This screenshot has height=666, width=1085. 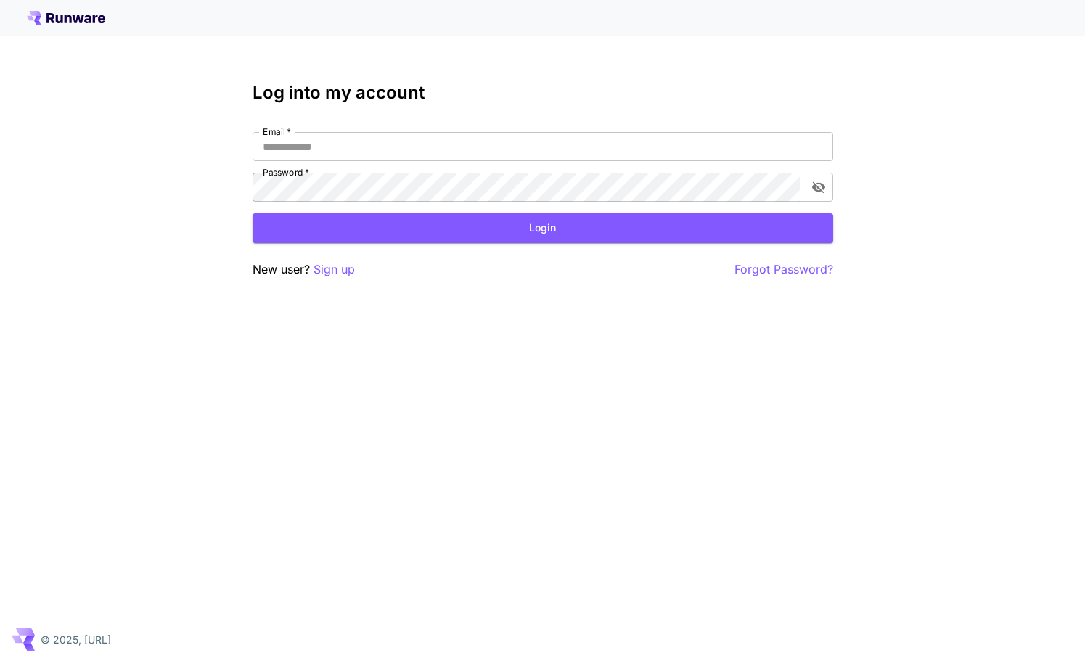 I want to click on button: Forgot Password?, so click(x=783, y=269).